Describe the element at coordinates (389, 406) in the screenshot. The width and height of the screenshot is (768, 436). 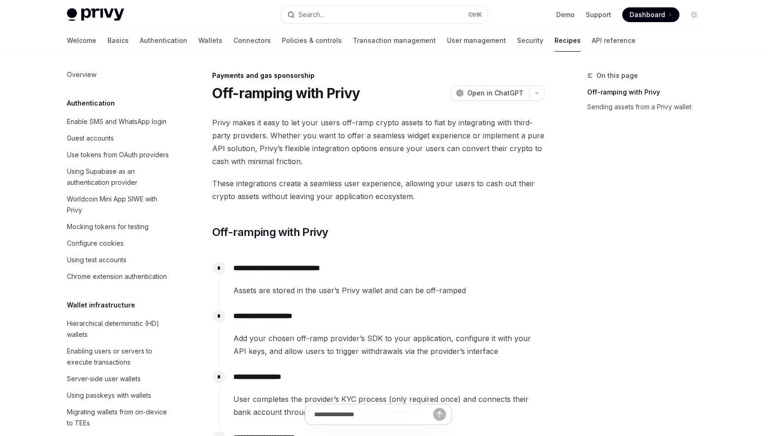
I see `span: User completes the provider’s KYC process (only required once) and connects their bank account th...` at that location.